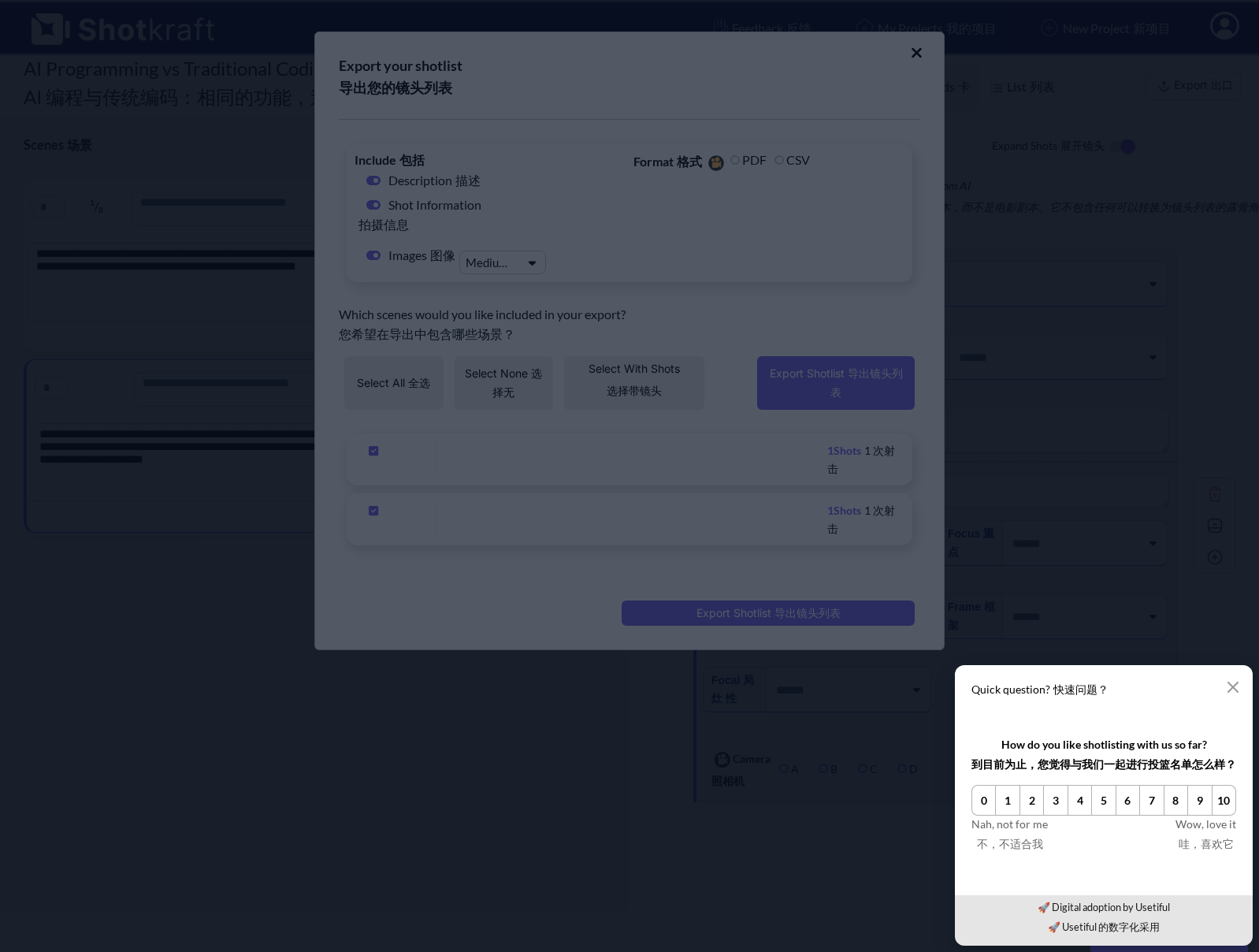  Describe the element at coordinates (1104, 754) in the screenshot. I see `div: How do you like shotlisting with us so far?` at that location.